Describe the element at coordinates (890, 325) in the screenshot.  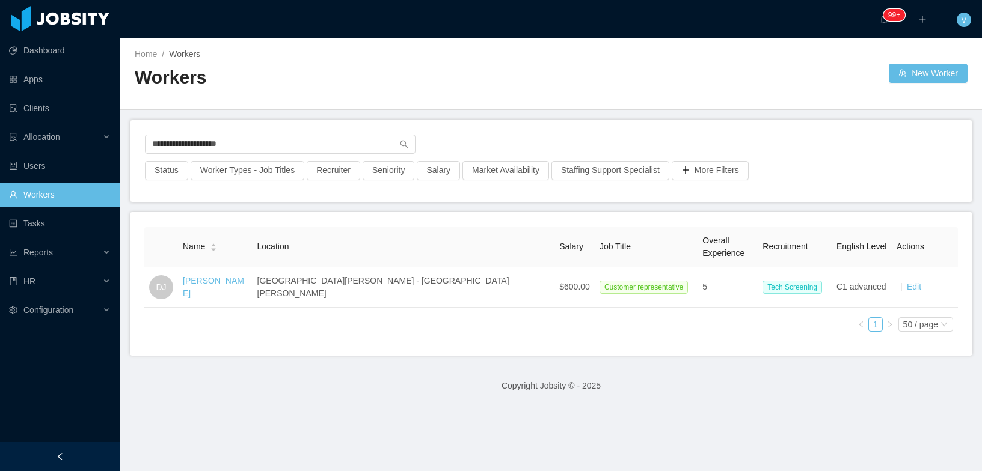
I see `li: Next Page` at that location.